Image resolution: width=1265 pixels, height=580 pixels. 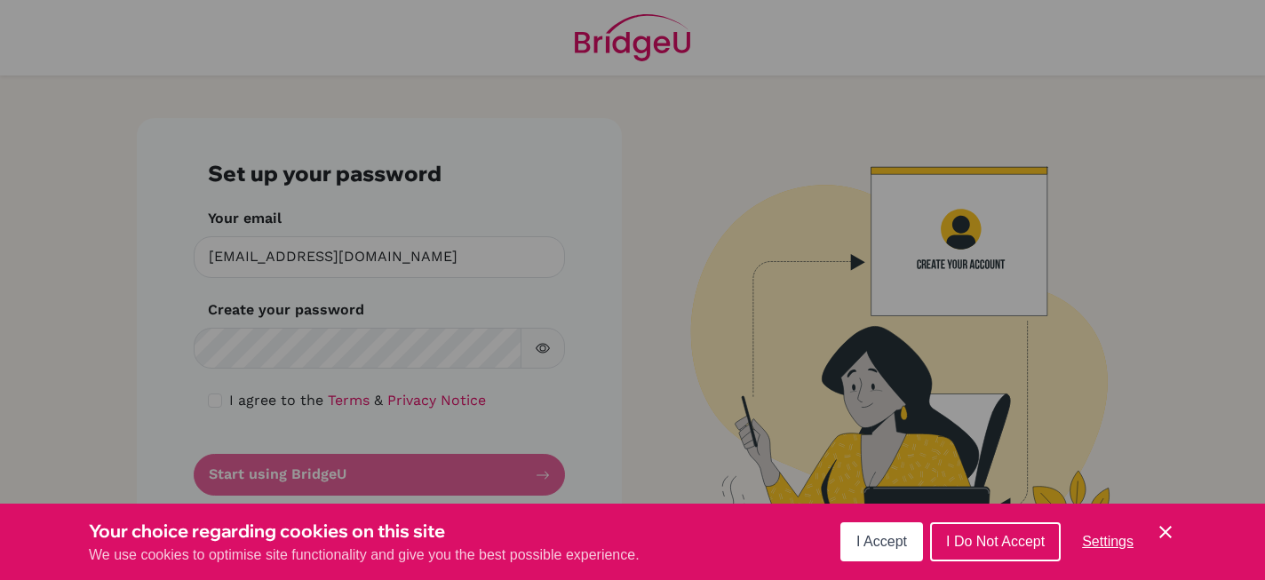 What do you see at coordinates (995, 541) in the screenshot?
I see `span: I Do Not Accept` at bounding box center [995, 541].